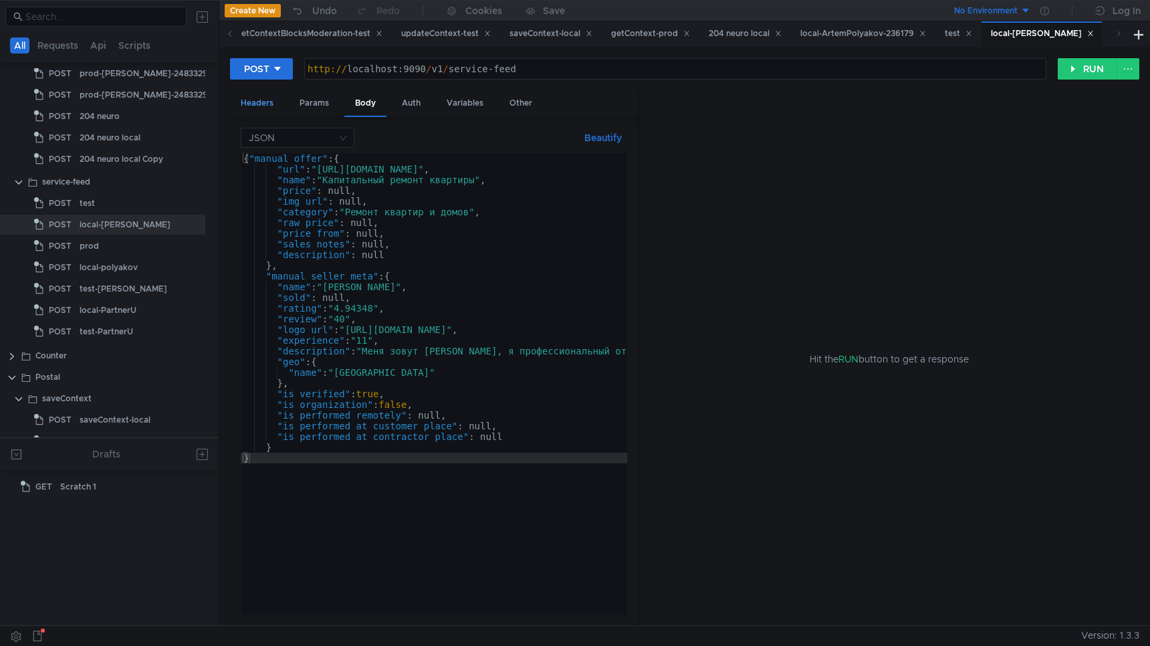 The width and height of the screenshot is (1150, 646). Describe the element at coordinates (985, 11) in the screenshot. I see `div: No Environment` at that location.